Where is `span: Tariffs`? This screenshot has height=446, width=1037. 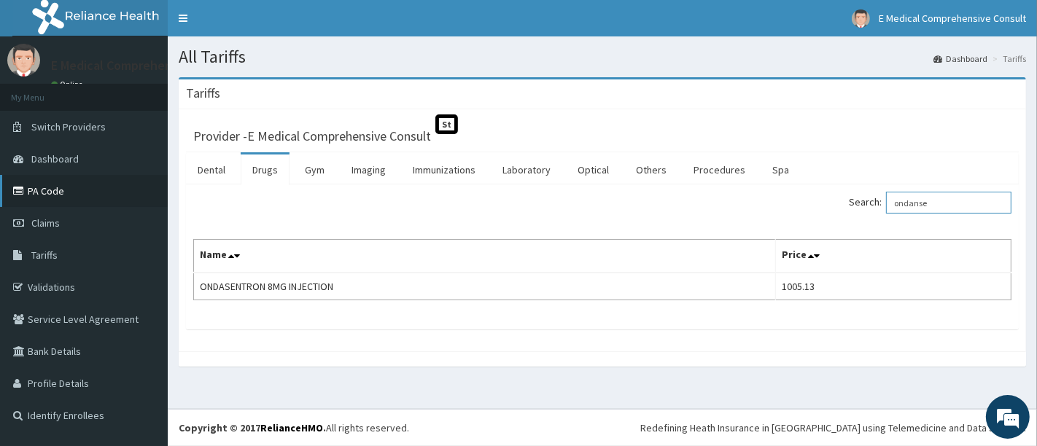 span: Tariffs is located at coordinates (44, 255).